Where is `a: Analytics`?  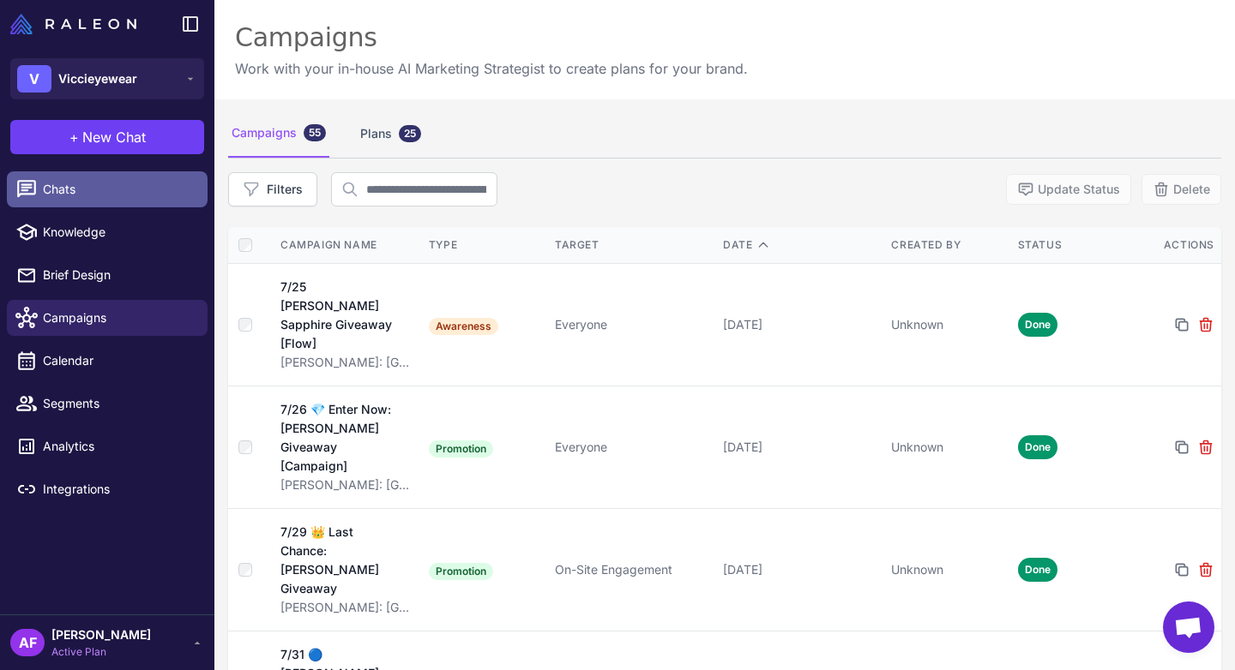 a: Analytics is located at coordinates (107, 447).